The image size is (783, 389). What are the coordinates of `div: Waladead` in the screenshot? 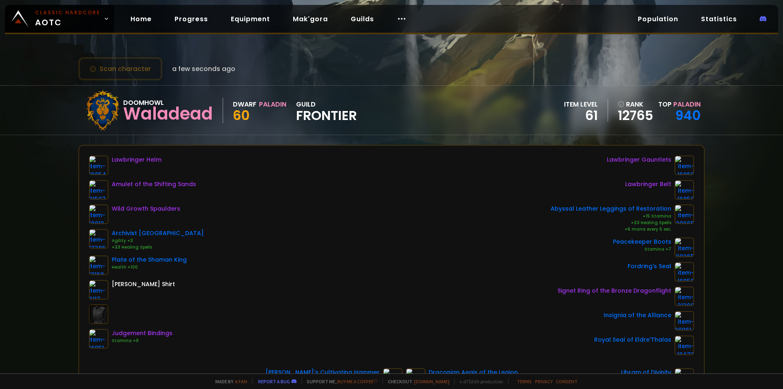 It's located at (168, 114).